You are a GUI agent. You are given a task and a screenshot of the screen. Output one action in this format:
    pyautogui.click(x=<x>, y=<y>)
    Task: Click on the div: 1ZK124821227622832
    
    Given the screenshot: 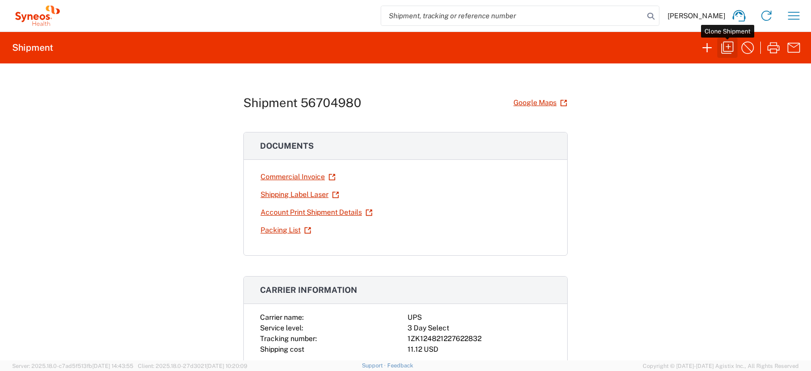 What is the action you would take?
    pyautogui.click(x=479, y=338)
    